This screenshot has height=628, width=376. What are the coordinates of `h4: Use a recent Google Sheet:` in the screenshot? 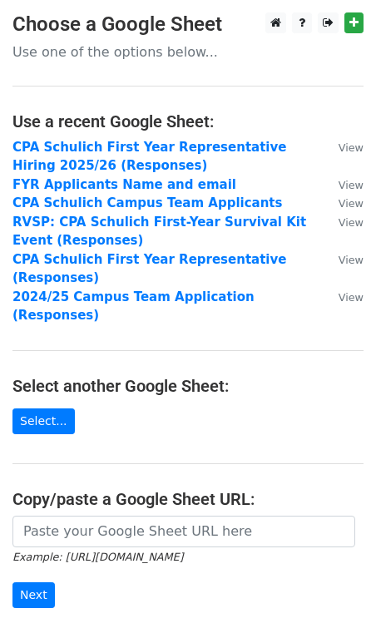 It's located at (188, 121).